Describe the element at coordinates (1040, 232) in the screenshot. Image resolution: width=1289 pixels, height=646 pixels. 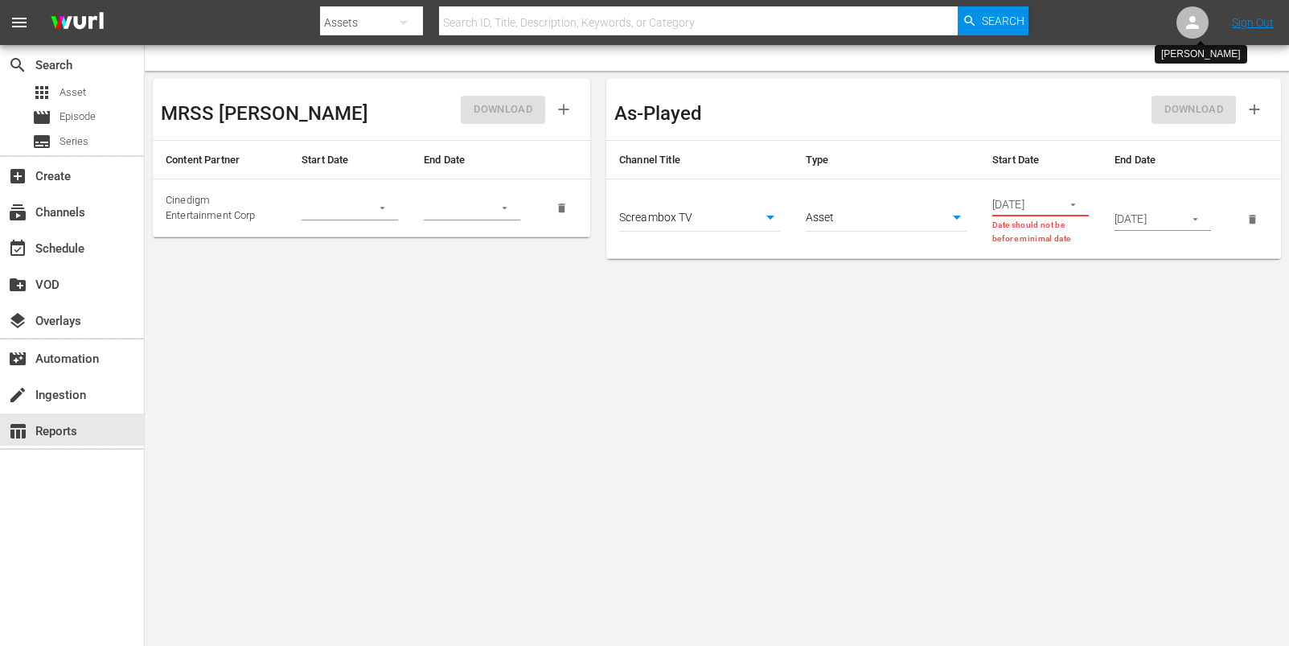
I see `p: Date should not be before minimal date` at that location.